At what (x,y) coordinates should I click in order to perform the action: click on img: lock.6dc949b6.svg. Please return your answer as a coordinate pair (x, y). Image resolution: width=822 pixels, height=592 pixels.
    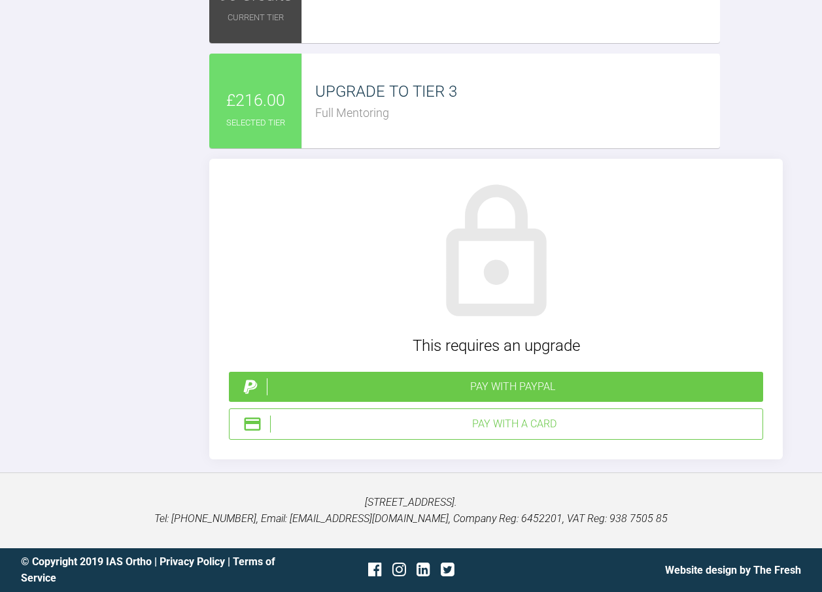
    Looking at the image, I should click on (496, 254).